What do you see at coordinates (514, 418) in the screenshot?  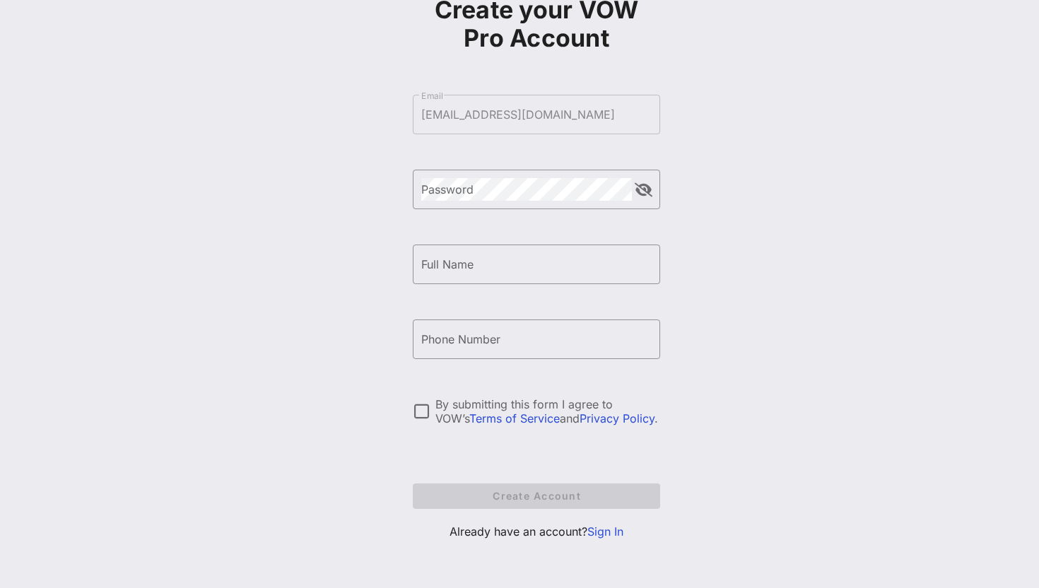 I see `a: Terms of Service` at bounding box center [514, 418].